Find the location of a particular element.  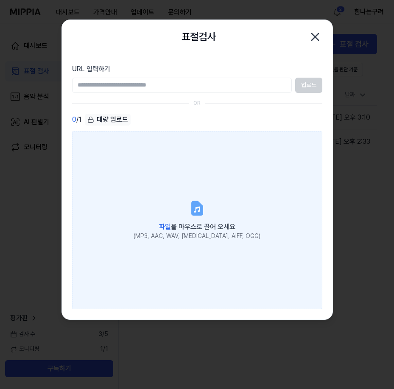

h2: 표절검사 is located at coordinates (199, 37).